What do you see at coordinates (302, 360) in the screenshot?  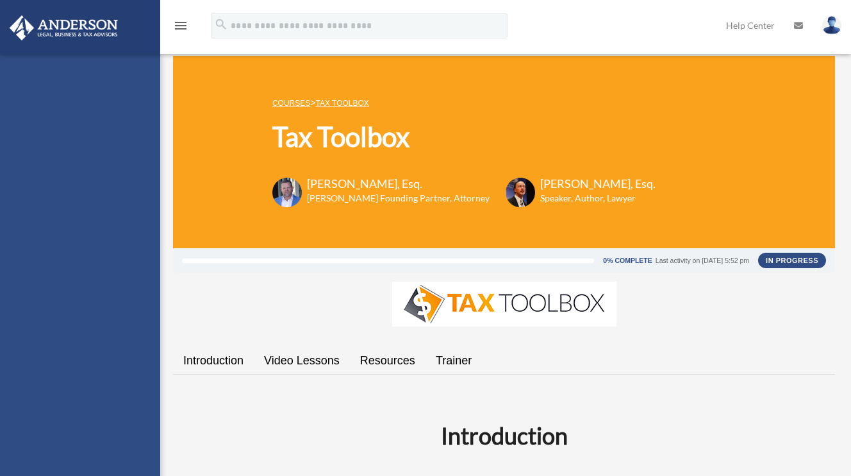 I see `a: Video Lessons` at bounding box center [302, 360].